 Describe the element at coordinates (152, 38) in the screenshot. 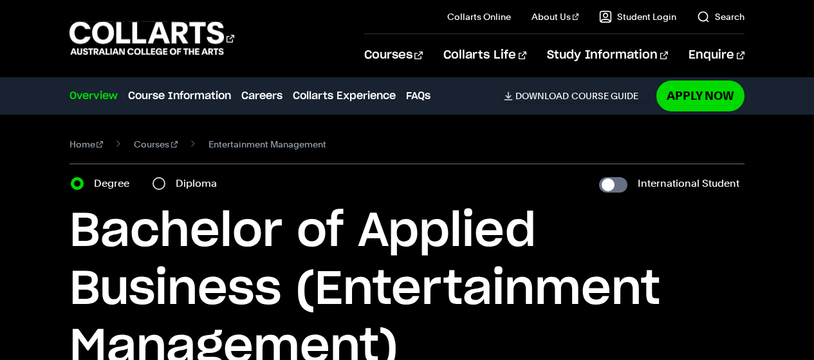

I see `div: Go to homepage` at that location.